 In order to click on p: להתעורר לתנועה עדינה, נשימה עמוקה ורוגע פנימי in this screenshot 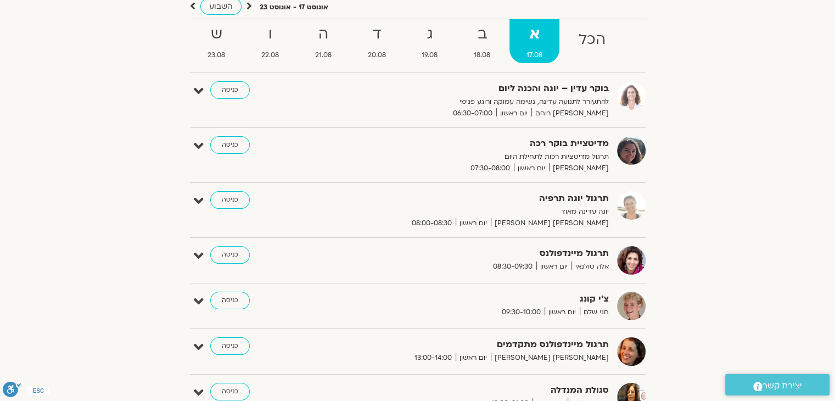, I will do `click(474, 102)`.